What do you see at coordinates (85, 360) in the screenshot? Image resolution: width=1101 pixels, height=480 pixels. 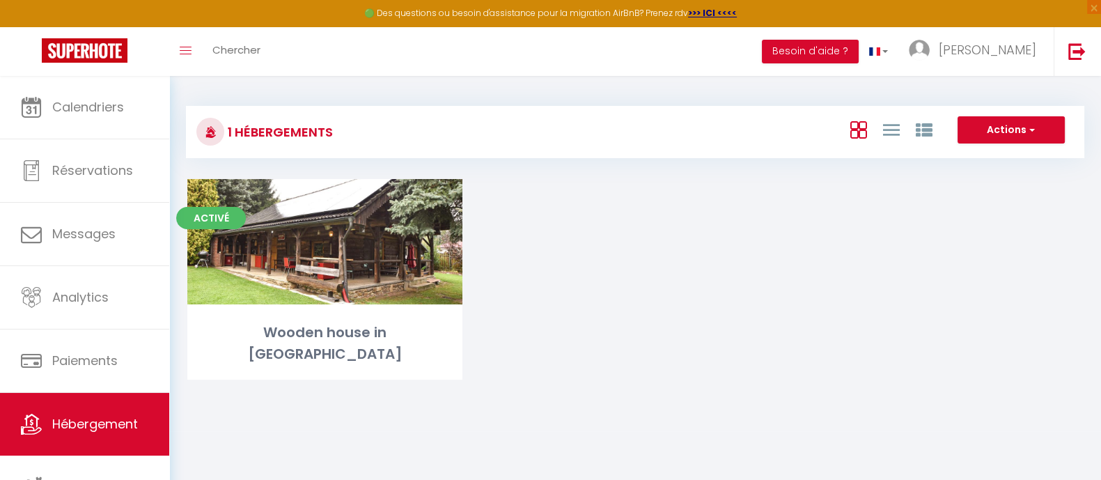 I see `span: Paiements` at bounding box center [85, 360].